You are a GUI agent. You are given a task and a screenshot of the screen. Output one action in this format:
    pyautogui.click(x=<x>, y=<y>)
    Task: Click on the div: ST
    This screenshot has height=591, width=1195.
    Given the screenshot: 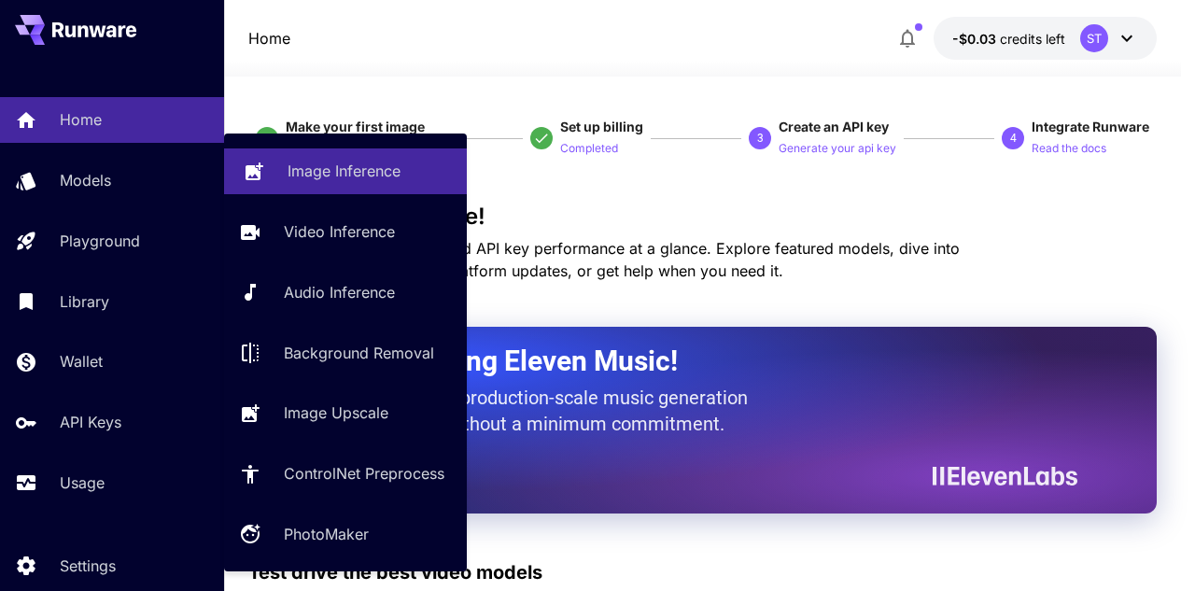 What is the action you would take?
    pyautogui.click(x=1094, y=38)
    